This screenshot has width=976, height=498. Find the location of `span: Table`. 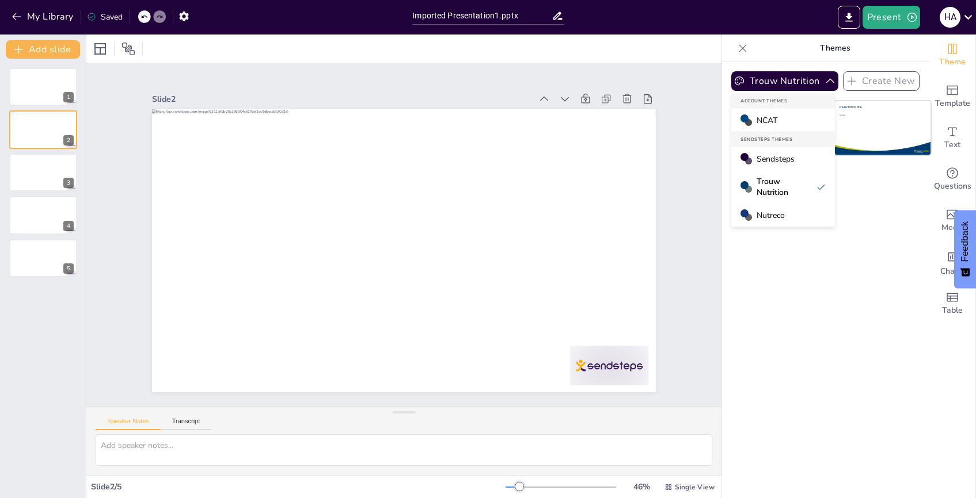

span: Table is located at coordinates (952, 311).